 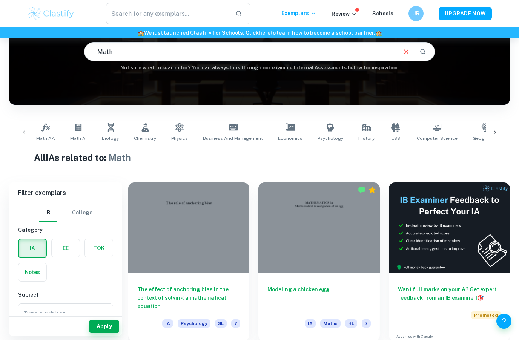 I want to click on button: TOK, so click(x=99, y=248).